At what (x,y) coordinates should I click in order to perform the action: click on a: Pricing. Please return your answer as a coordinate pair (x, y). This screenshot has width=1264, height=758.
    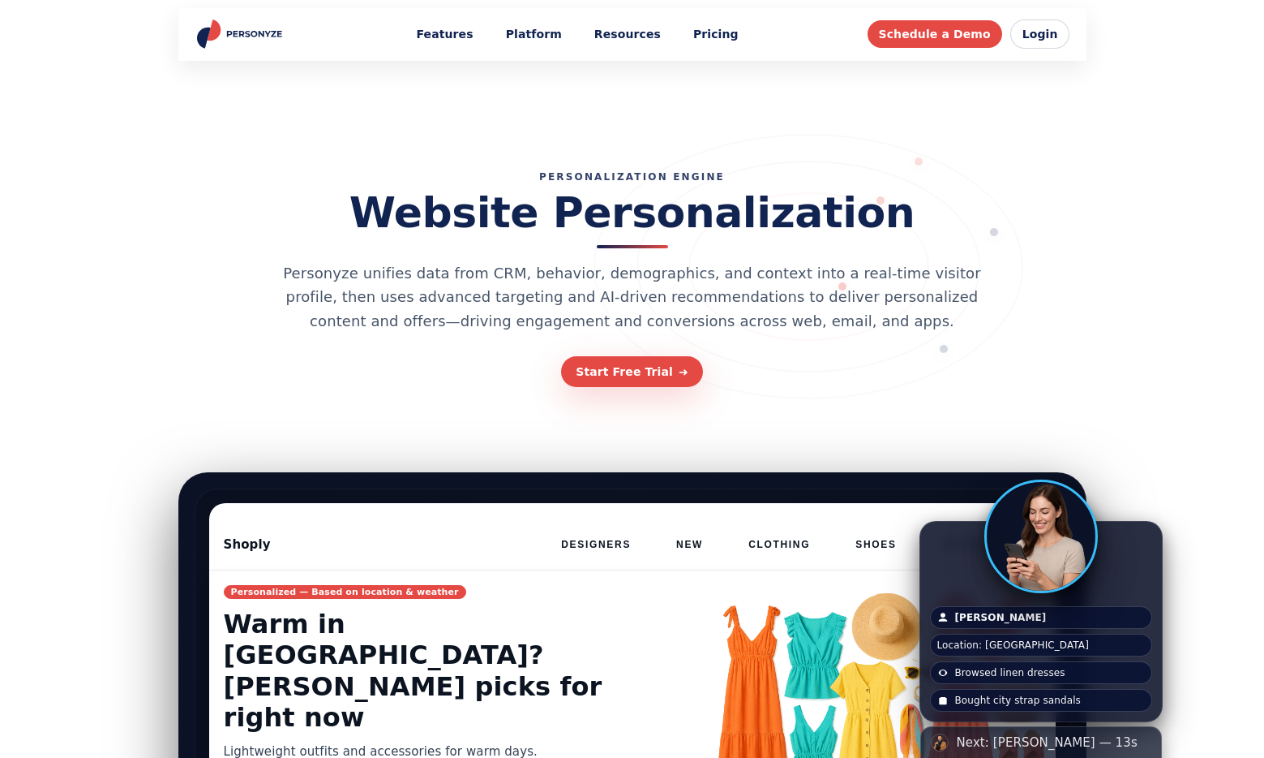
    Looking at the image, I should click on (716, 34).